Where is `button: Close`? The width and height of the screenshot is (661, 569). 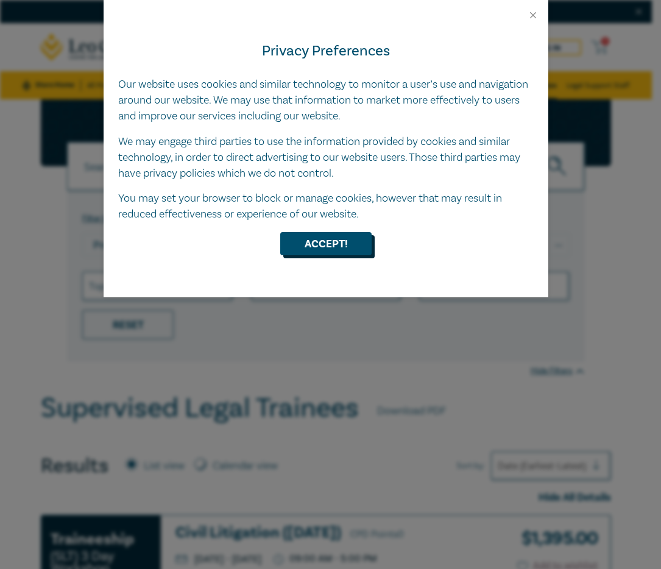 button: Close is located at coordinates (533, 15).